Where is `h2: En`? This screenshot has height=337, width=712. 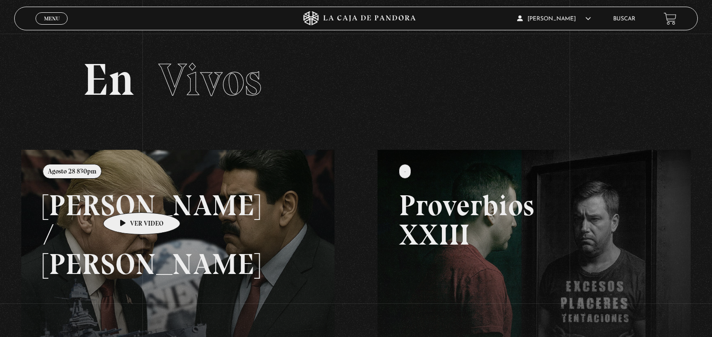 h2: En is located at coordinates (356, 80).